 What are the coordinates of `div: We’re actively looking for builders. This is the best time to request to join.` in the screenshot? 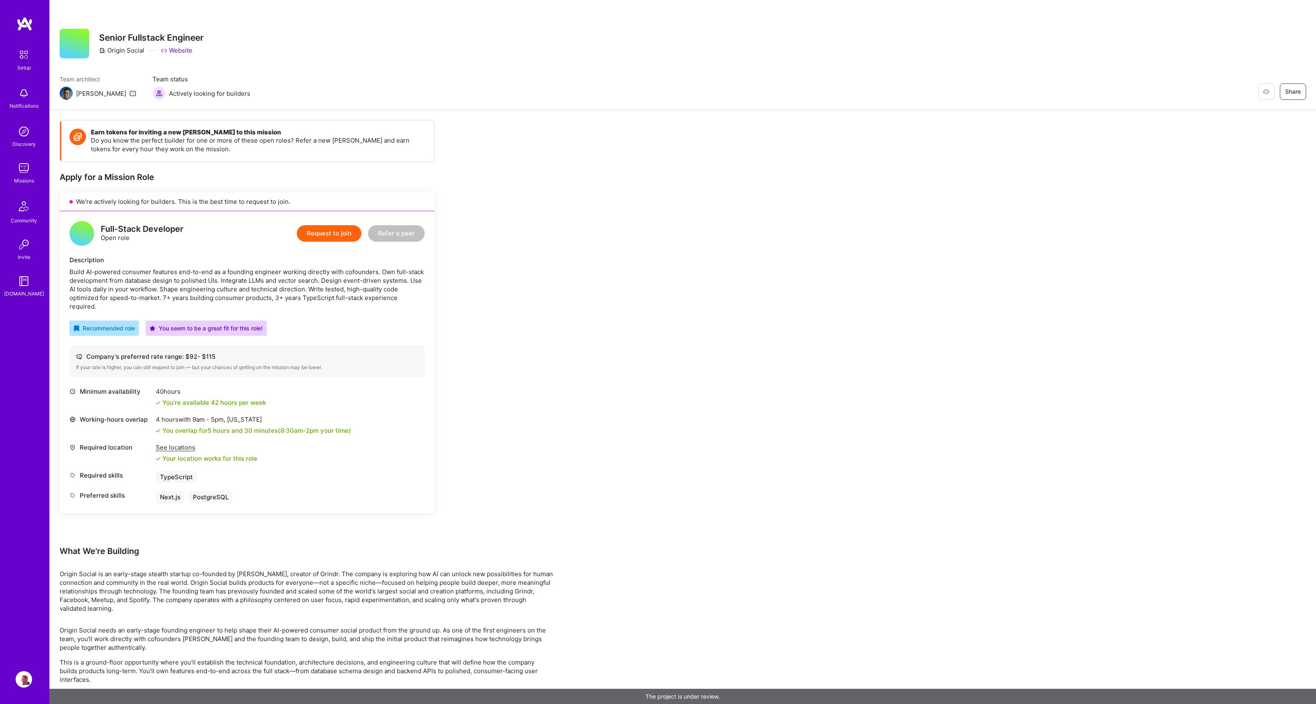 It's located at (247, 202).